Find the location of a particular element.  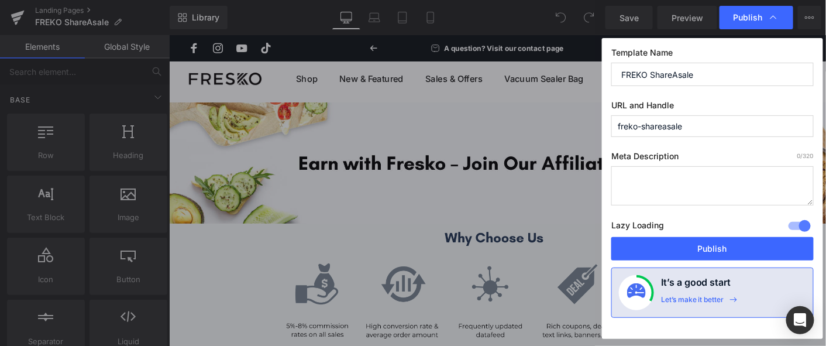

button: New & Featured is located at coordinates (218, 47).